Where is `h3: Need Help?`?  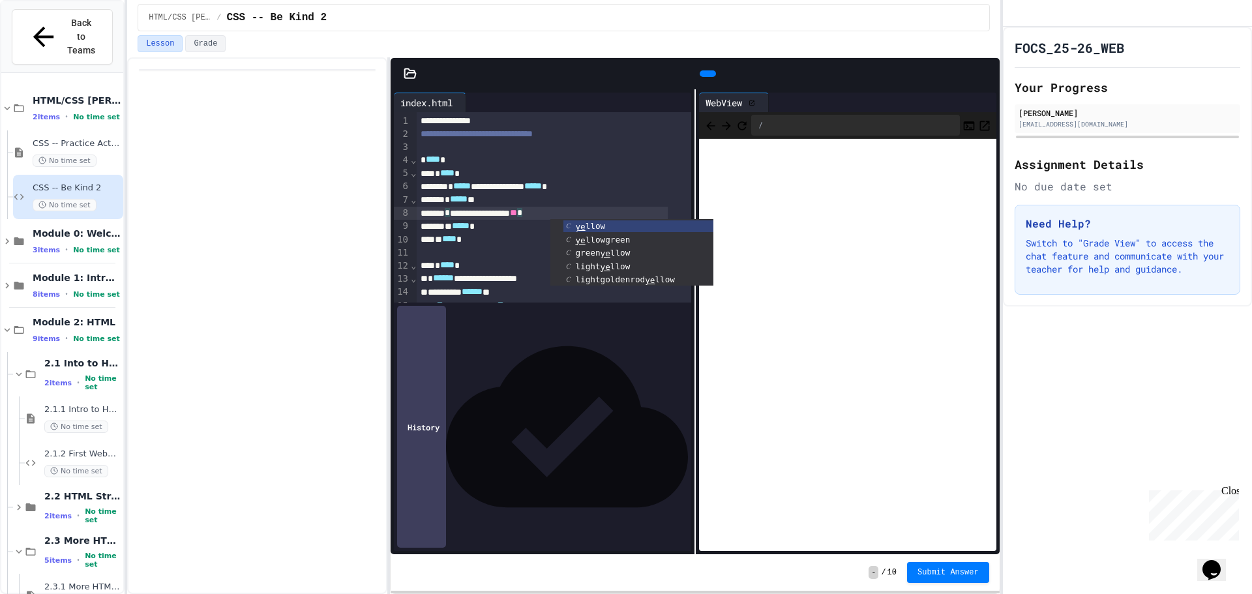 h3: Need Help? is located at coordinates (1127, 224).